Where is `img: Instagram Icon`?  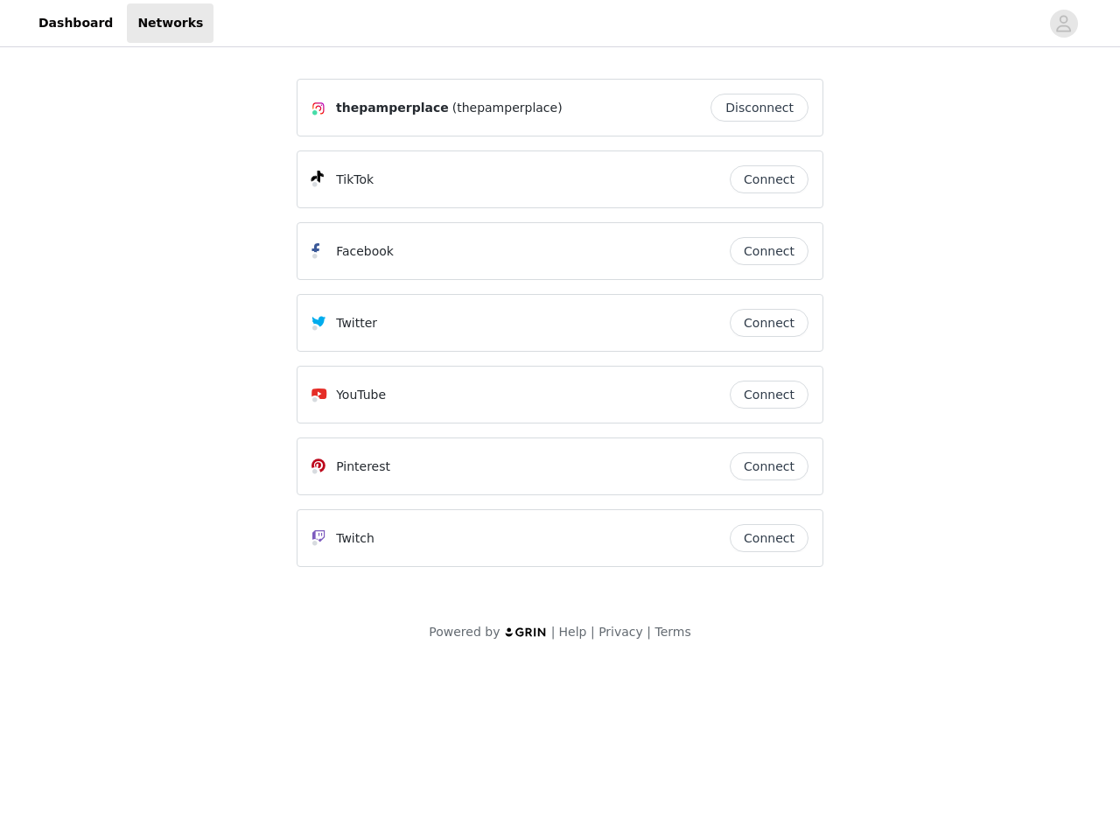 img: Instagram Icon is located at coordinates (318, 108).